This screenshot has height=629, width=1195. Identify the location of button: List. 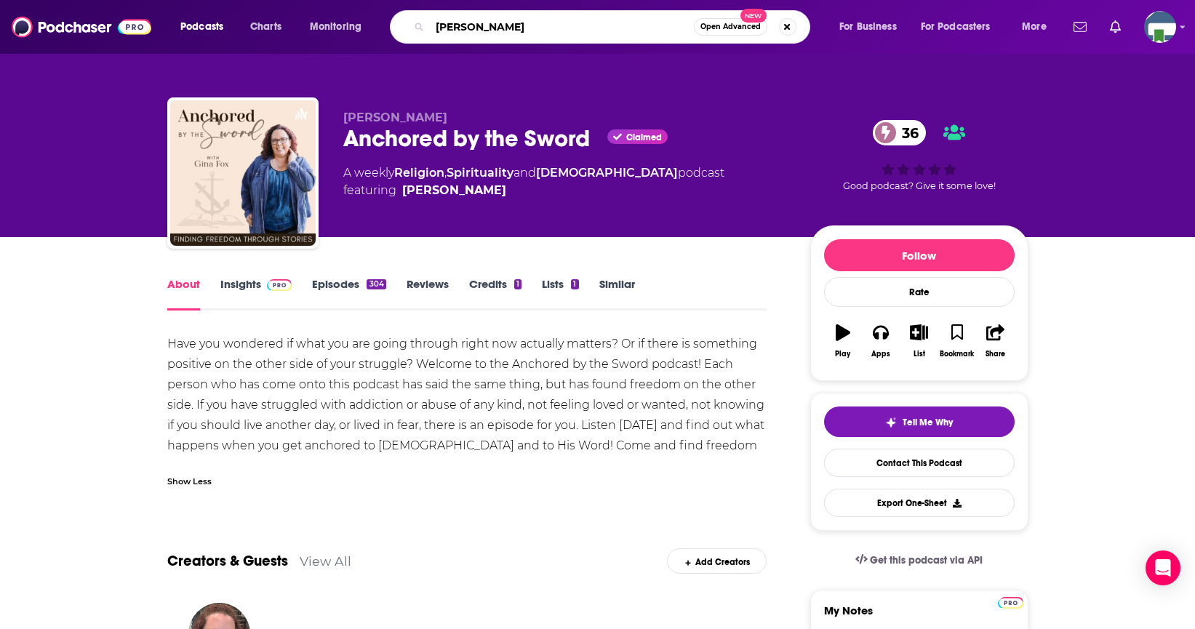
(918, 341).